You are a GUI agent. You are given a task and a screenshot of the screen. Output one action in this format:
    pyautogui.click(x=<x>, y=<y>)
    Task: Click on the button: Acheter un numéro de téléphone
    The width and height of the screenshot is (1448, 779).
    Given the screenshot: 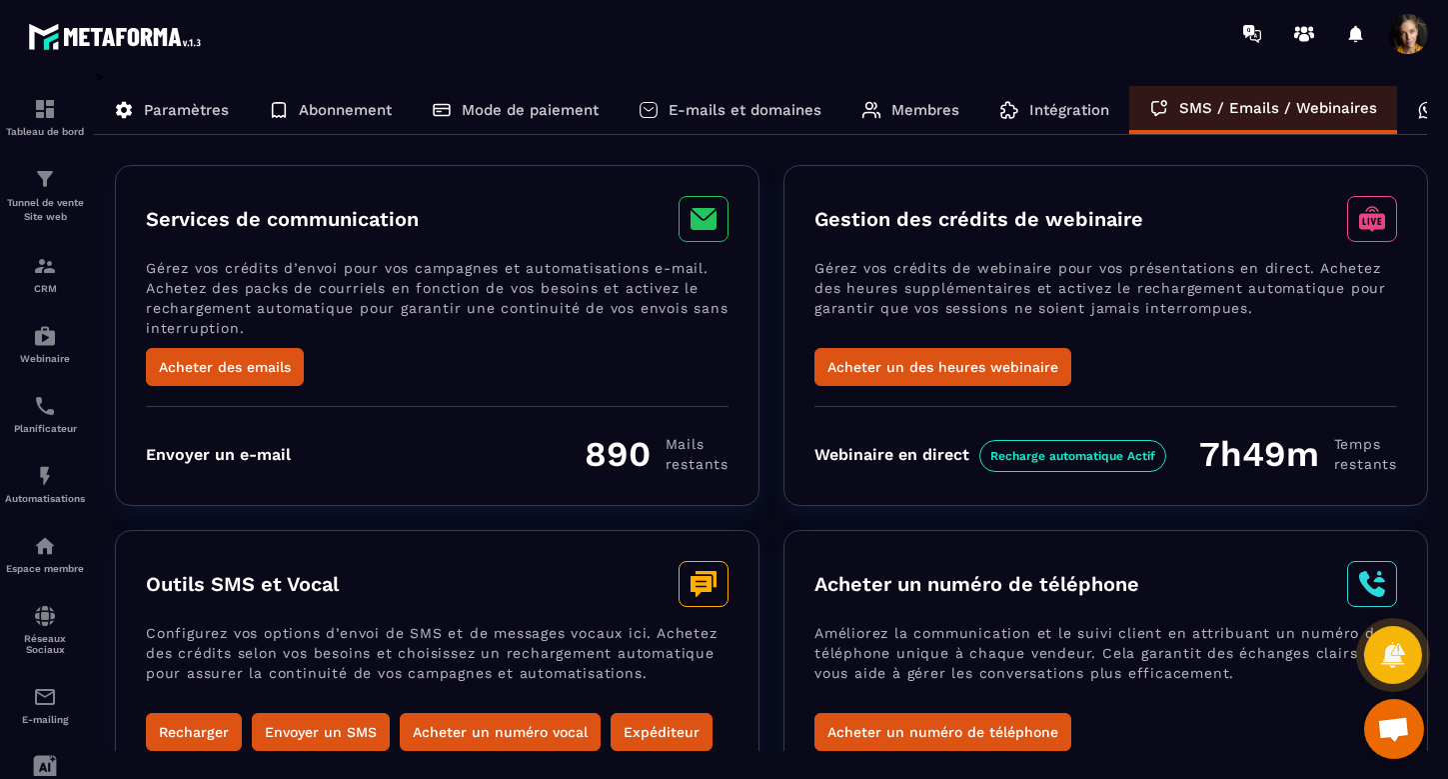 What is the action you would take?
    pyautogui.click(x=943, y=732)
    